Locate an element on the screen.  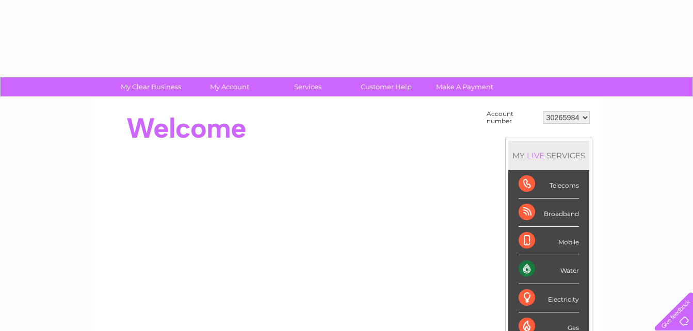
div: Mobile is located at coordinates (548, 241).